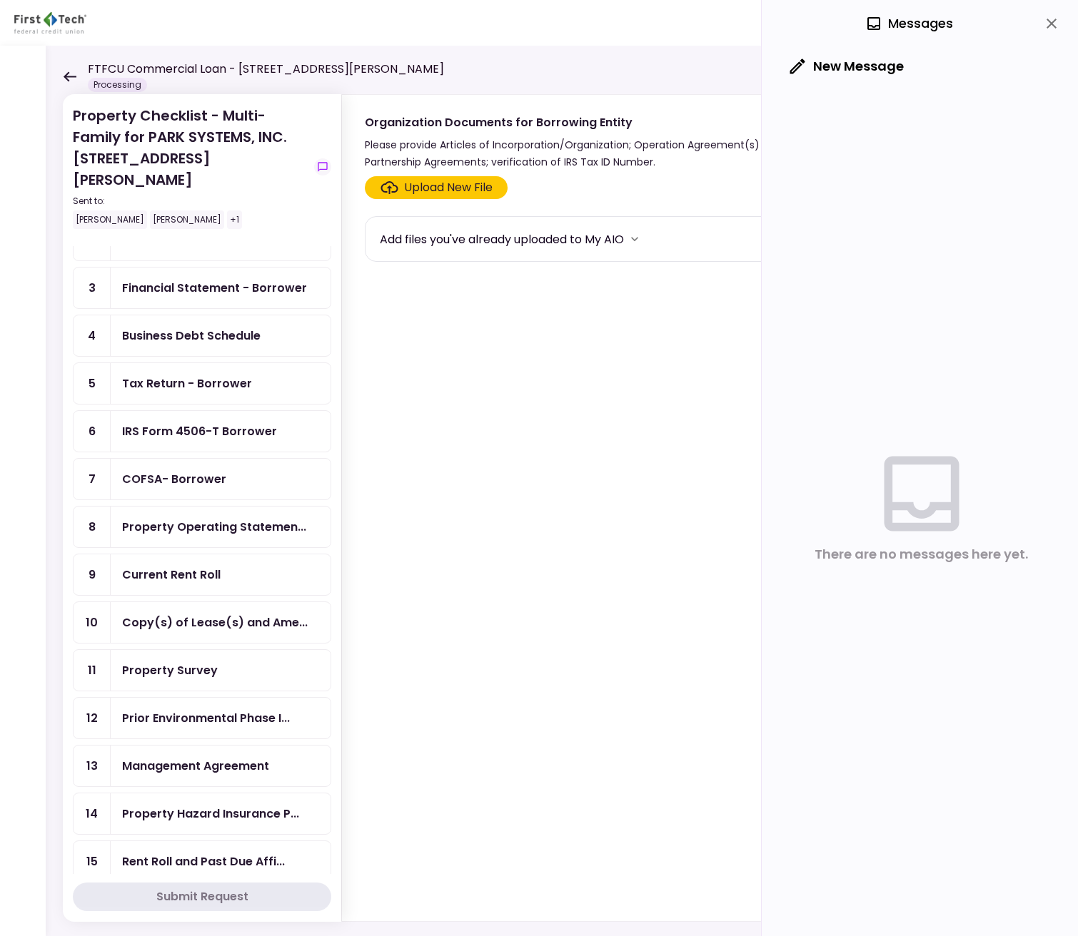 The width and height of the screenshot is (1078, 936). Describe the element at coordinates (202, 622) in the screenshot. I see `a: 10Copy(s) of Lease(s) and Amendment(s)` at that location.